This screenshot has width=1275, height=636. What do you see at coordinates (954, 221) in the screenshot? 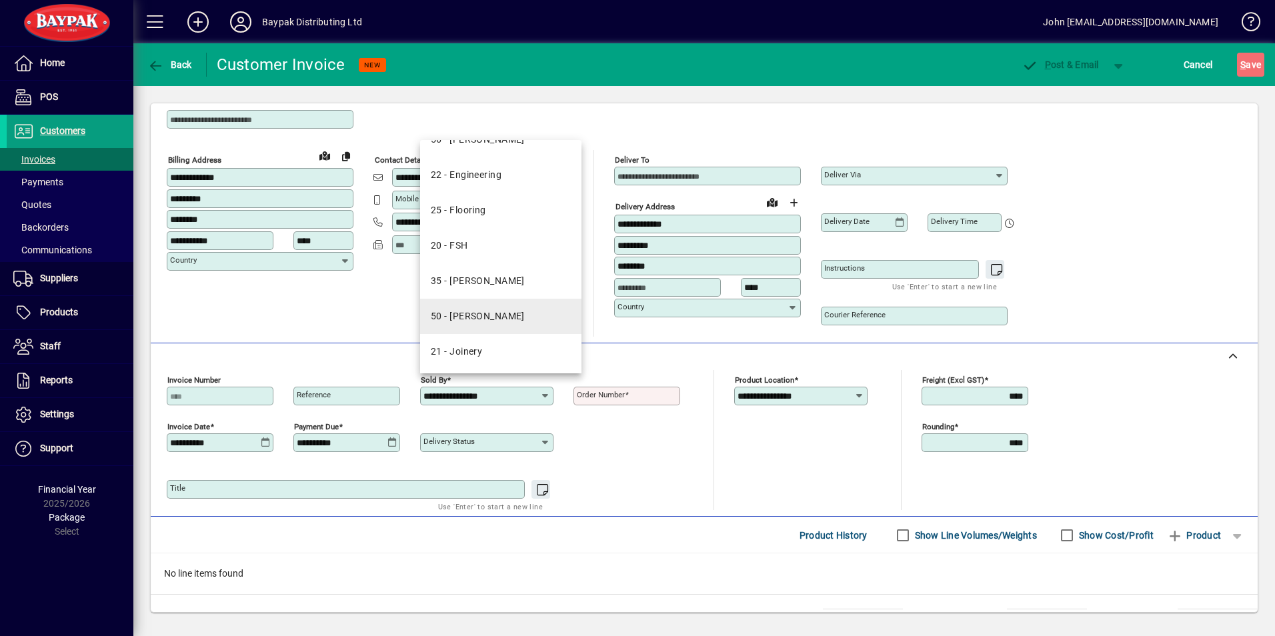
I see `mat-label: Delivery time` at bounding box center [954, 221].